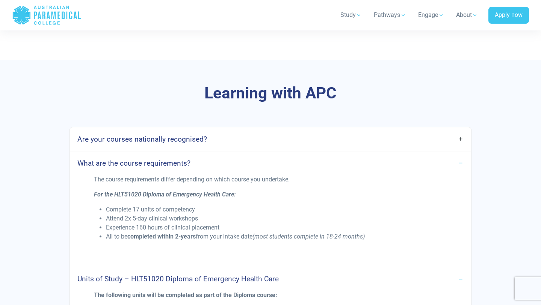 The image size is (541, 305). I want to click on li: Attend 2x 5-day clinical workshops, so click(276, 219).